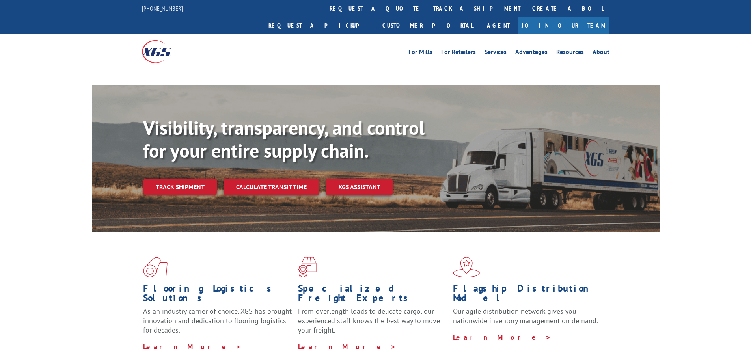  Describe the element at coordinates (564, 25) in the screenshot. I see `a: Join Our Team` at that location.